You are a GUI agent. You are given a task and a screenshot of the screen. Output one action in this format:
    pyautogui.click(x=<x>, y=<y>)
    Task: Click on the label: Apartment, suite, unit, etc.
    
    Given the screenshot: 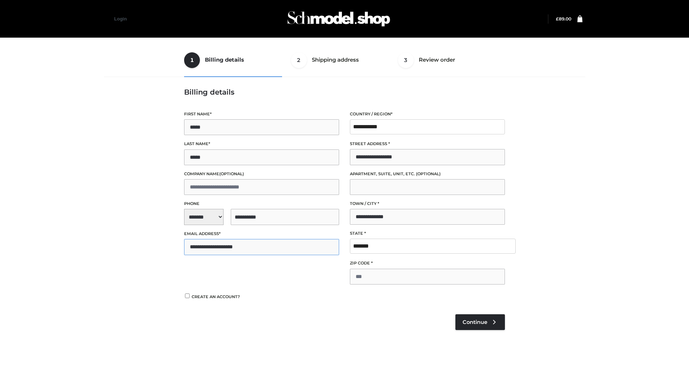 What is the action you would take?
    pyautogui.click(x=427, y=174)
    